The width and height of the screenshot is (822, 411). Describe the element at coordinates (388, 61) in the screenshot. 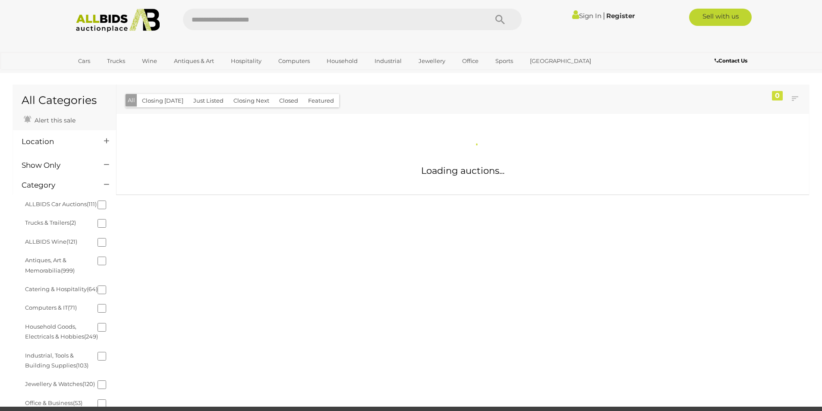

I see `a: Industrial` at that location.